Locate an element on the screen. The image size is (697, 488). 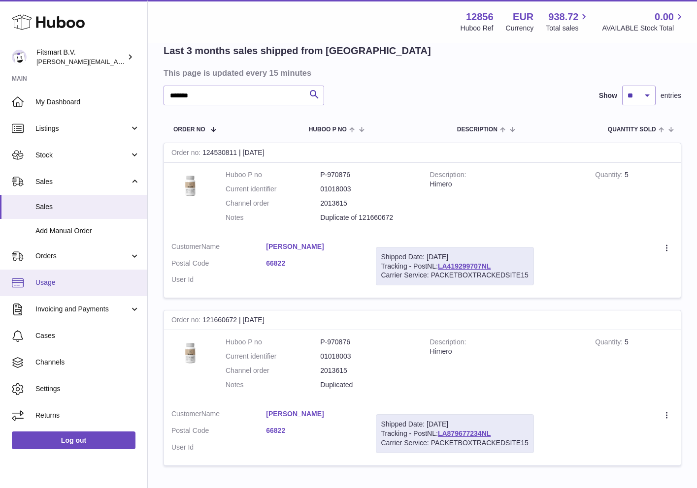
a: LA419299707NL is located at coordinates (464, 266).